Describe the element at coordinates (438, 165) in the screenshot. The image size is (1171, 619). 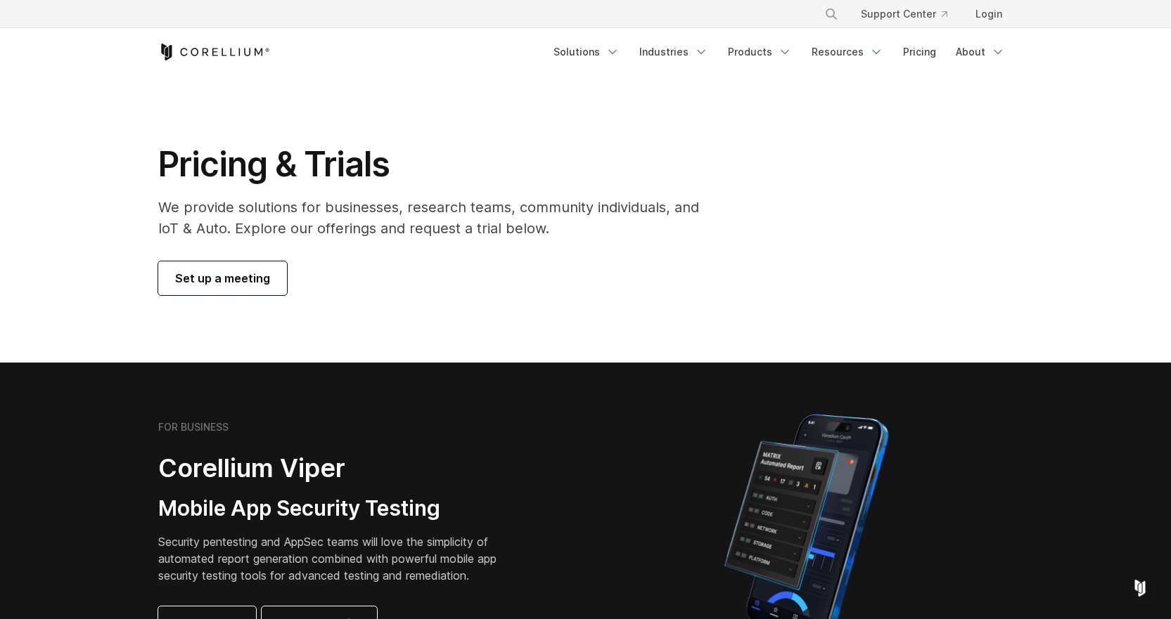
I see `h1: Pricing & Trials` at that location.